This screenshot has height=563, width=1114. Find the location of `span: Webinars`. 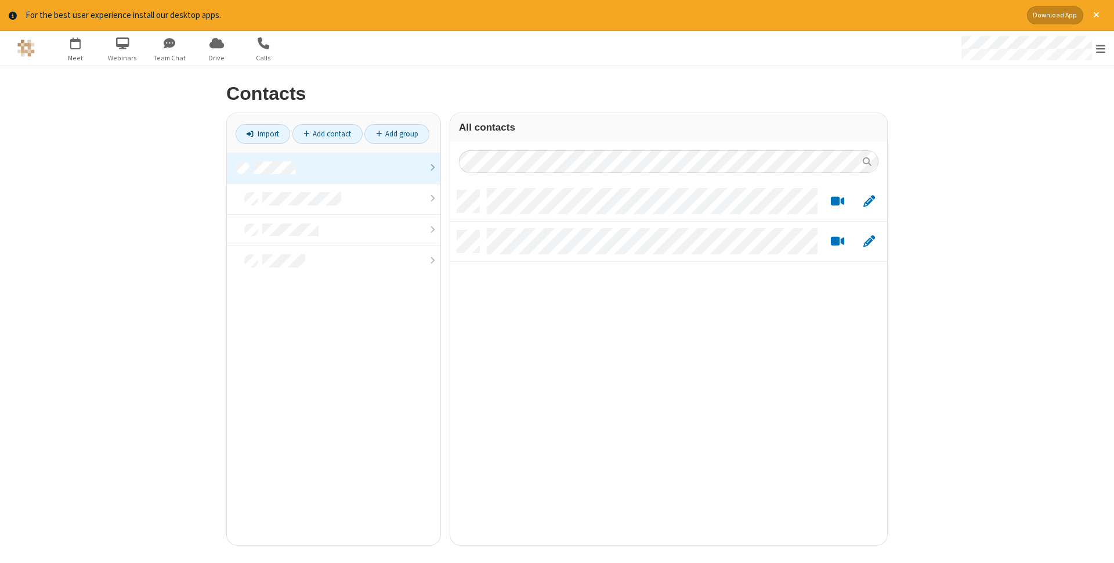

span: Webinars is located at coordinates (122, 58).